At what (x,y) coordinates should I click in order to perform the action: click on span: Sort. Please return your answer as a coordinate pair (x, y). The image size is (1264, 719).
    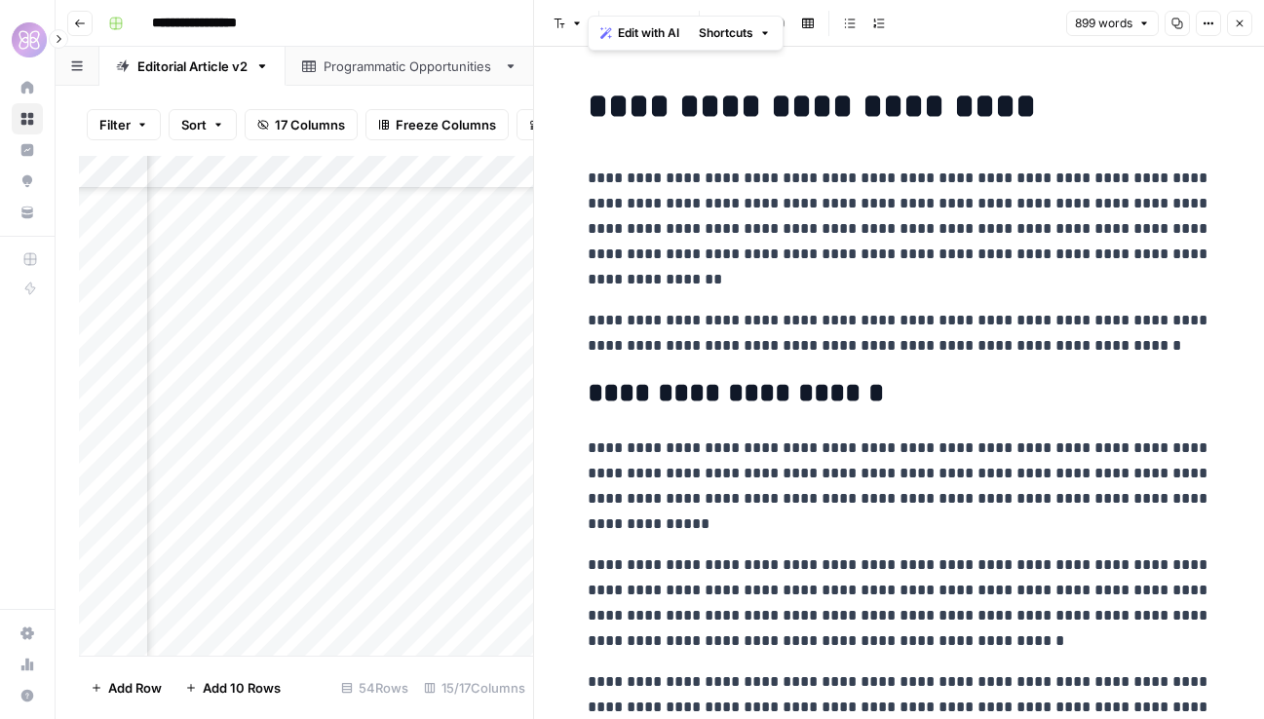
    Looking at the image, I should click on (194, 125).